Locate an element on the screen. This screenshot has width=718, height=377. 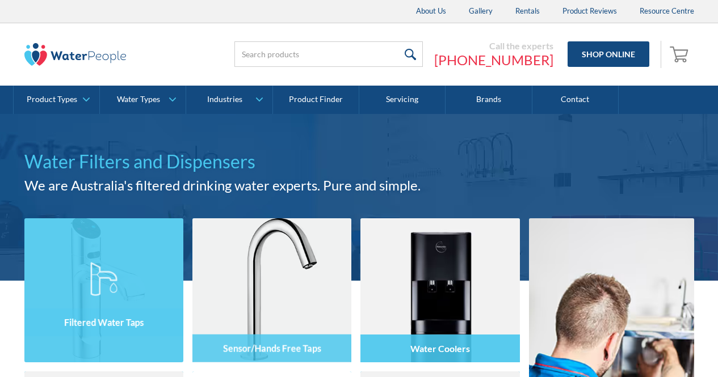
a: Product Types is located at coordinates (56, 100).